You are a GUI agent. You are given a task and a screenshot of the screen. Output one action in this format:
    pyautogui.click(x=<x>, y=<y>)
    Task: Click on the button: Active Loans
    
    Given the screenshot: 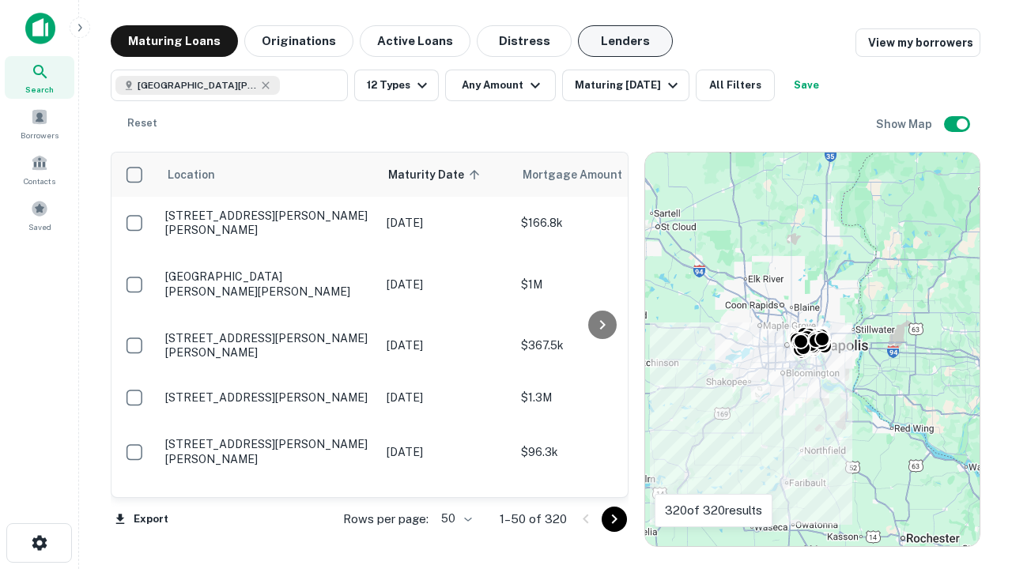 What is the action you would take?
    pyautogui.click(x=415, y=41)
    